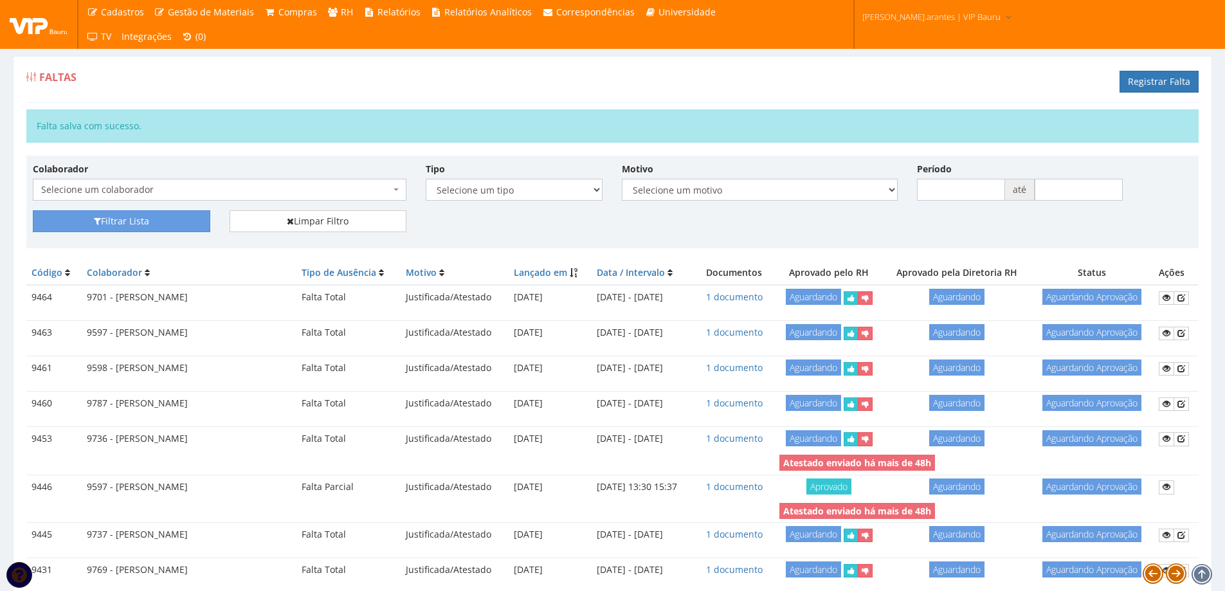  What do you see at coordinates (114, 272) in the screenshot?
I see `a: Colaborador` at bounding box center [114, 272].